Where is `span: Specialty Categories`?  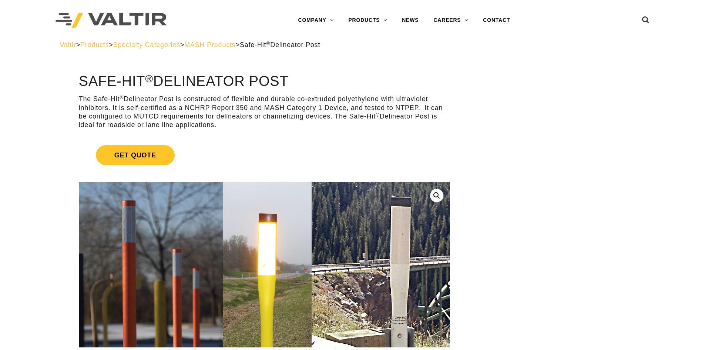 span: Specialty Categories is located at coordinates (147, 45).